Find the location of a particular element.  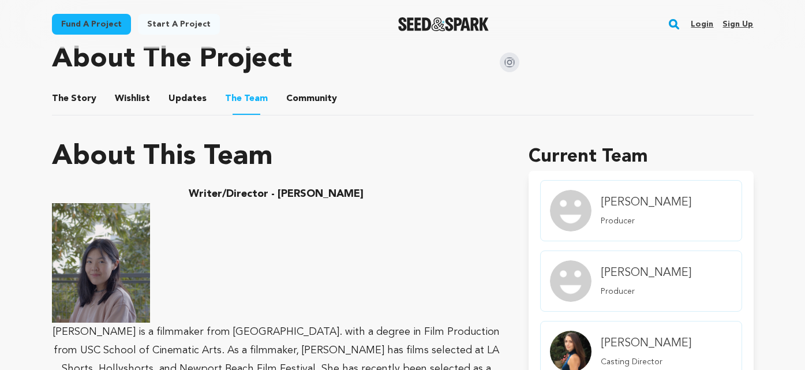

a: Sign up is located at coordinates (737, 24).